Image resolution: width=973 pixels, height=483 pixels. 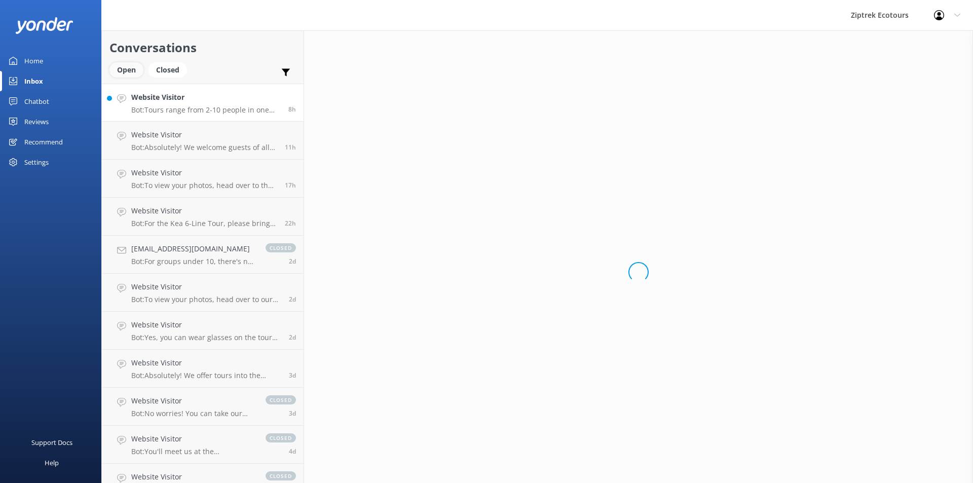 I want to click on a: Website VisitorBot:Absolutely! We offer tours into the evening, so 5pm is a great time to enjoy t..., so click(x=203, y=368).